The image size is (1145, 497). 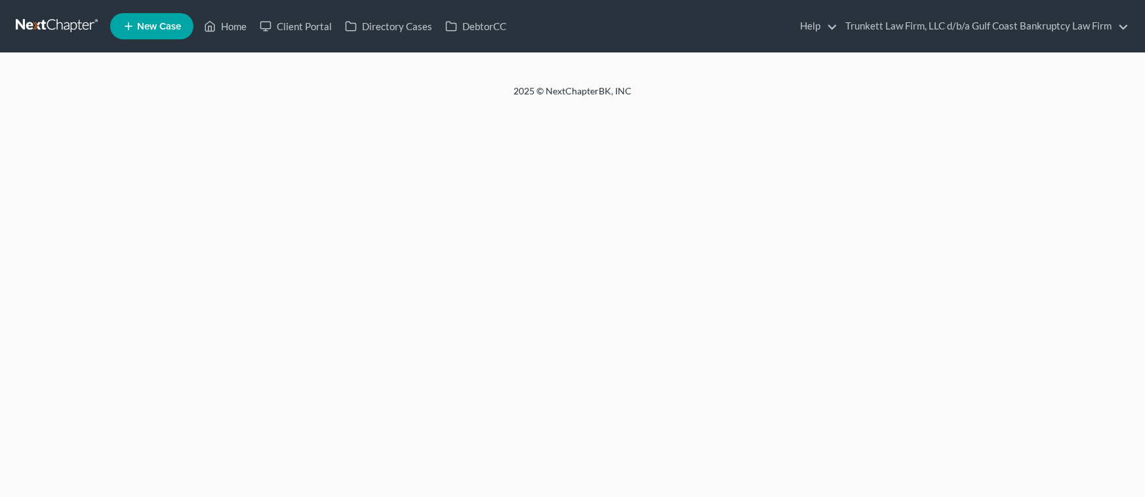 What do you see at coordinates (388, 26) in the screenshot?
I see `a: Directory Cases` at bounding box center [388, 26].